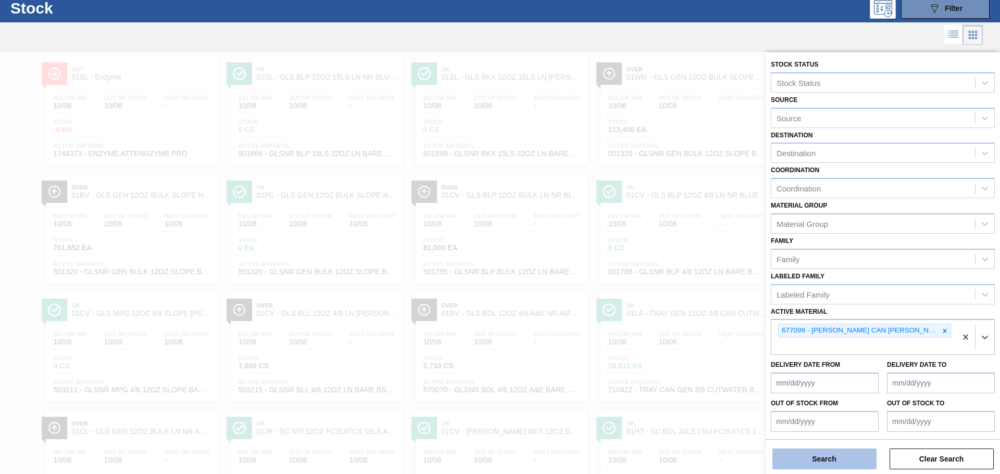  I want to click on label: Family, so click(782, 241).